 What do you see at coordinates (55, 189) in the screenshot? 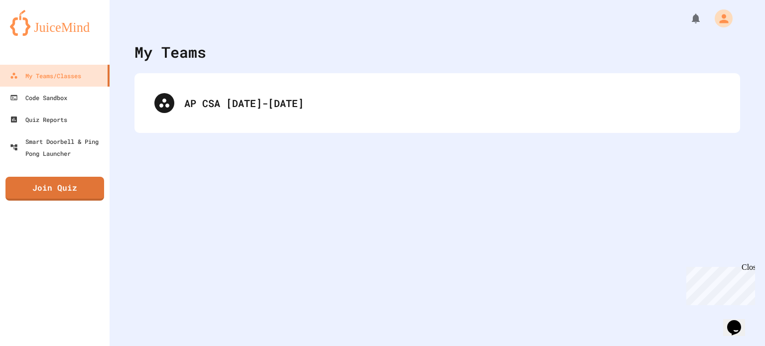
I see `a: Join Quiz` at bounding box center [55, 189].